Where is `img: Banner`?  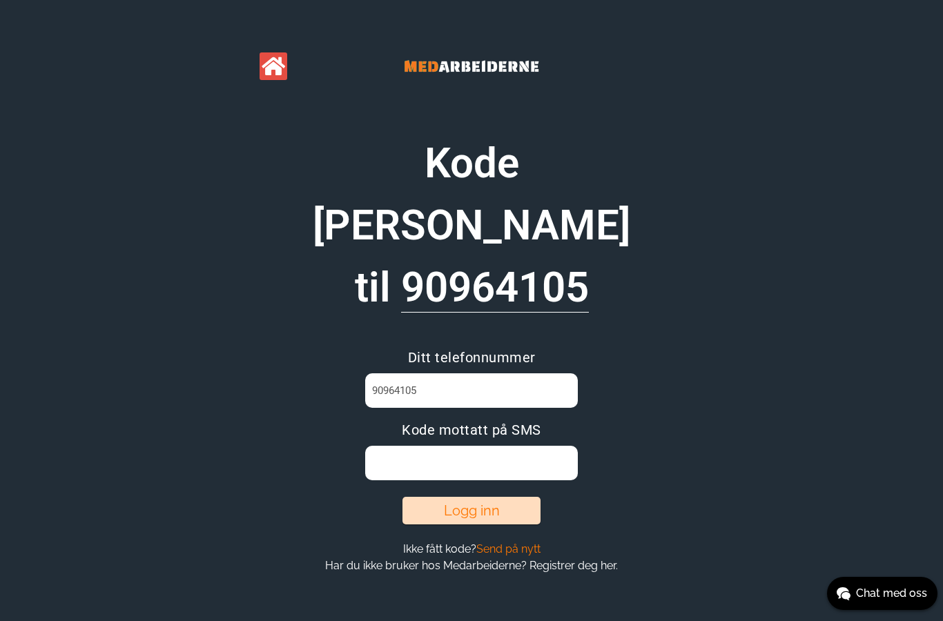 img: Banner is located at coordinates (471, 66).